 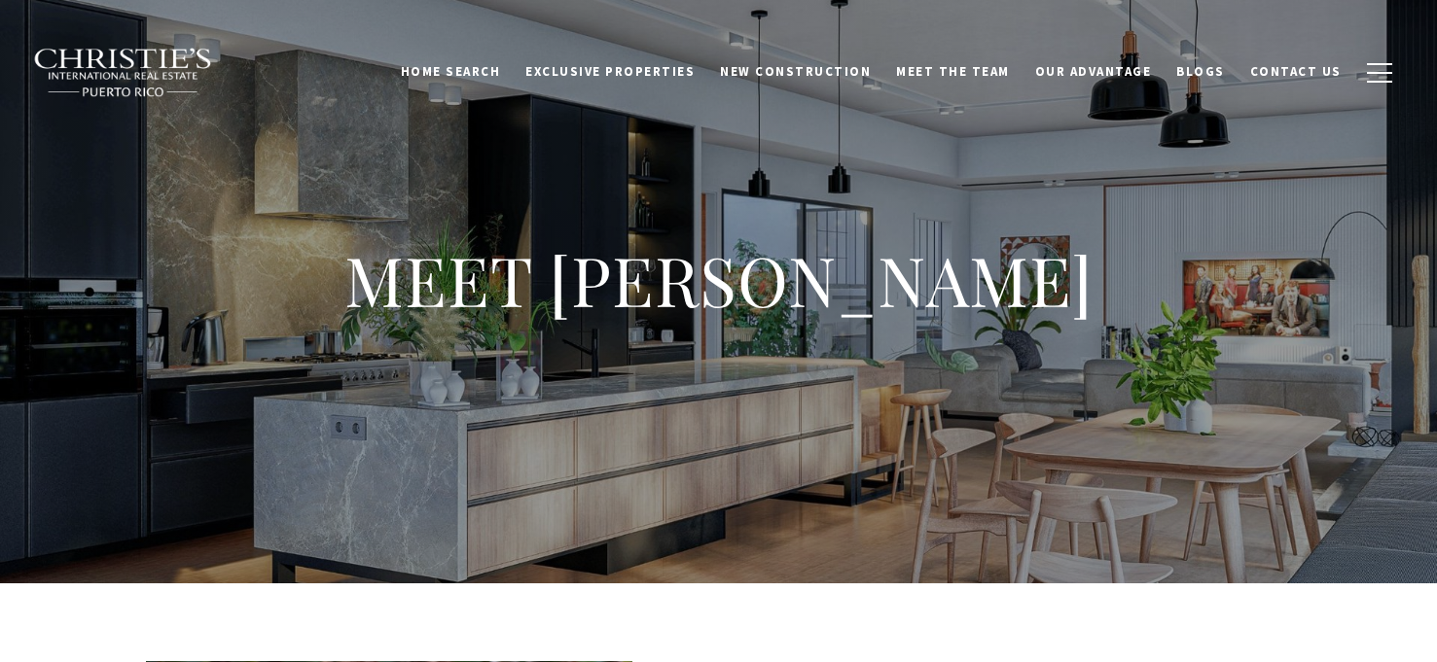 What do you see at coordinates (1093, 71) in the screenshot?
I see `span: Our Advantage` at bounding box center [1093, 71].